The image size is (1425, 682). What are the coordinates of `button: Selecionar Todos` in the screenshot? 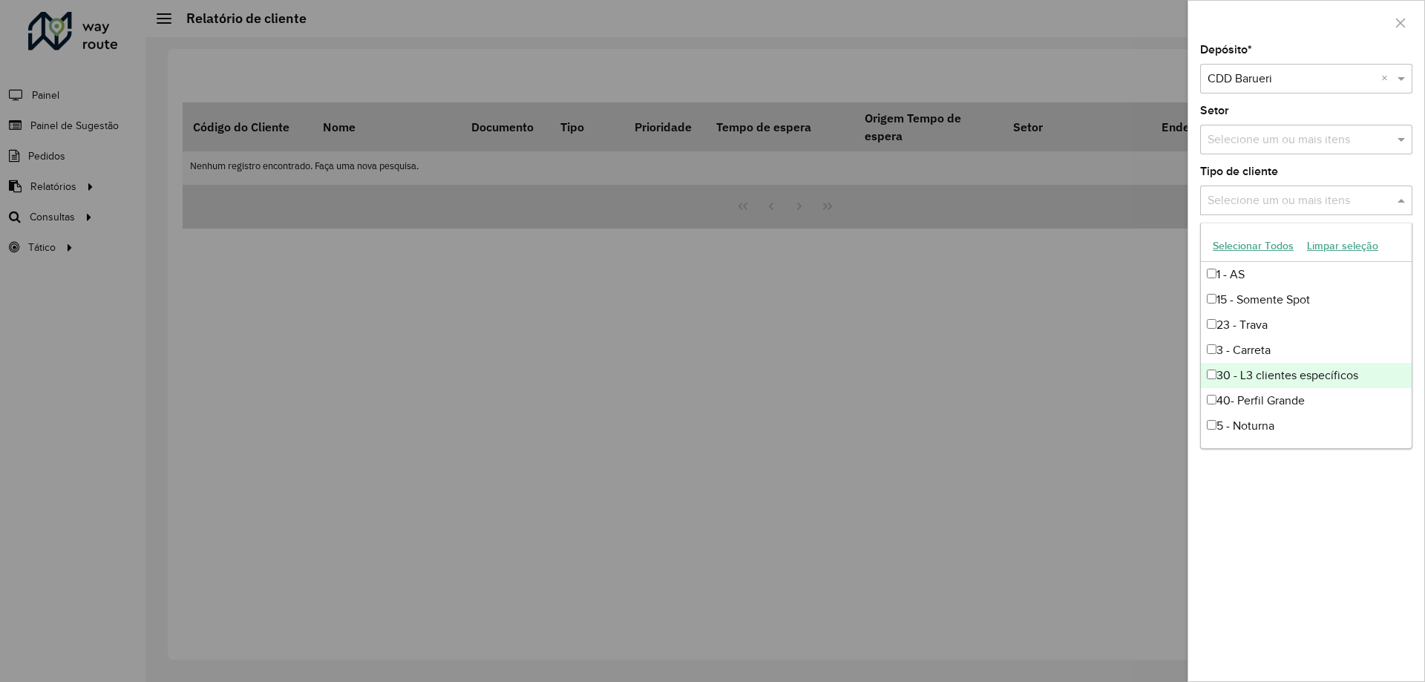 It's located at (1252, 246).